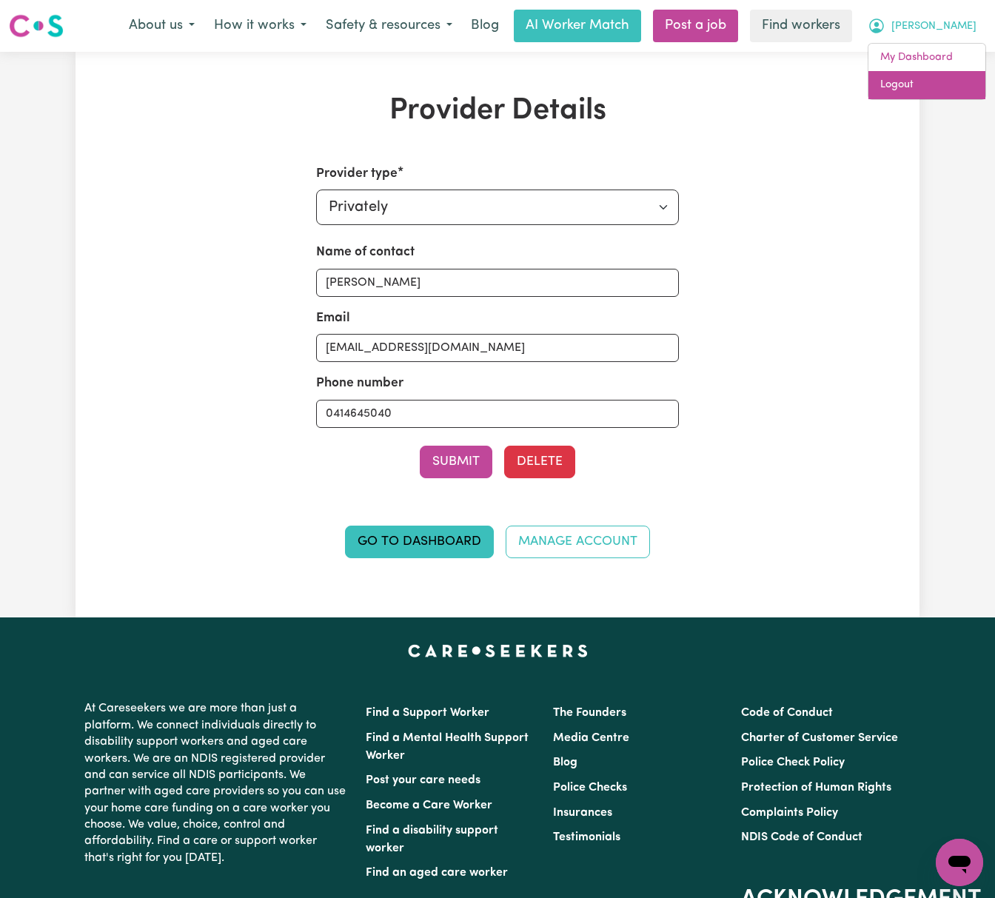 The image size is (995, 898). Describe the element at coordinates (927, 71) in the screenshot. I see `div: My Account` at that location.